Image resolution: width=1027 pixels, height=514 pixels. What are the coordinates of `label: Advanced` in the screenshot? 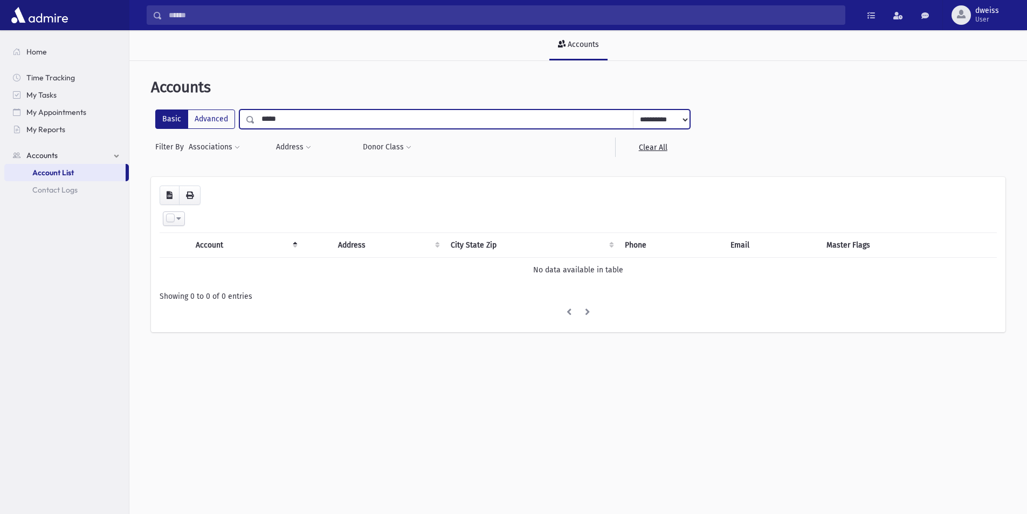 It's located at (211, 119).